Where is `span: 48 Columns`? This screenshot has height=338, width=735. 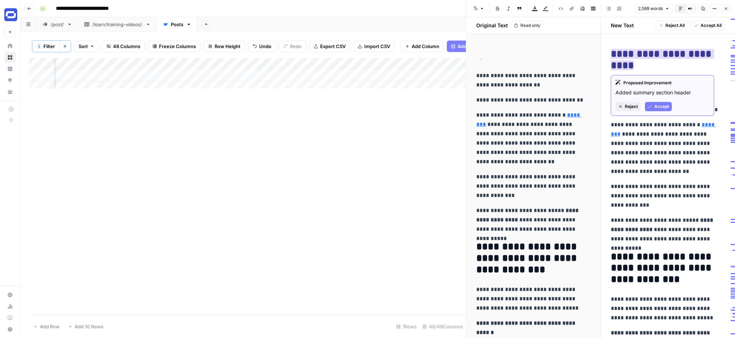 span: 48 Columns is located at coordinates (127, 46).